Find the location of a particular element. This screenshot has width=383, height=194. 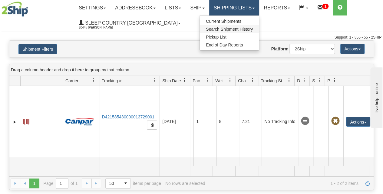

a: Ship Date filter column settings is located at coordinates (185, 80).